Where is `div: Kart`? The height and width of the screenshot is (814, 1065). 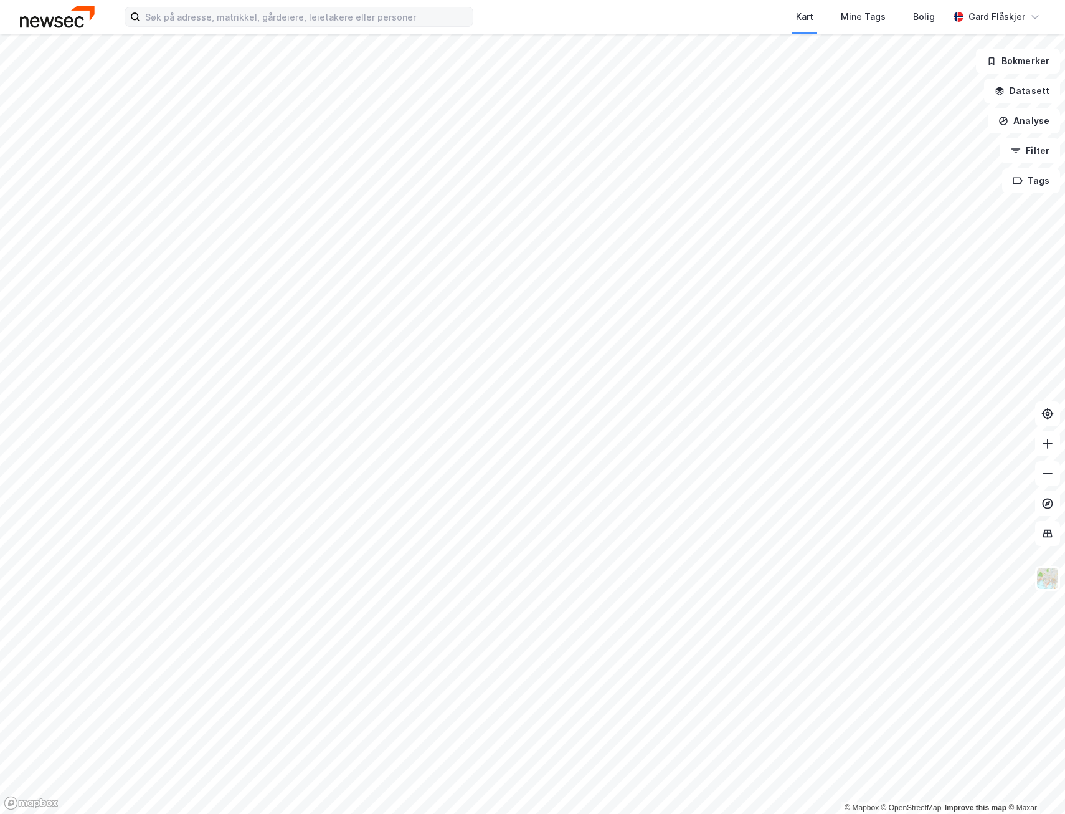
div: Kart is located at coordinates (805, 17).